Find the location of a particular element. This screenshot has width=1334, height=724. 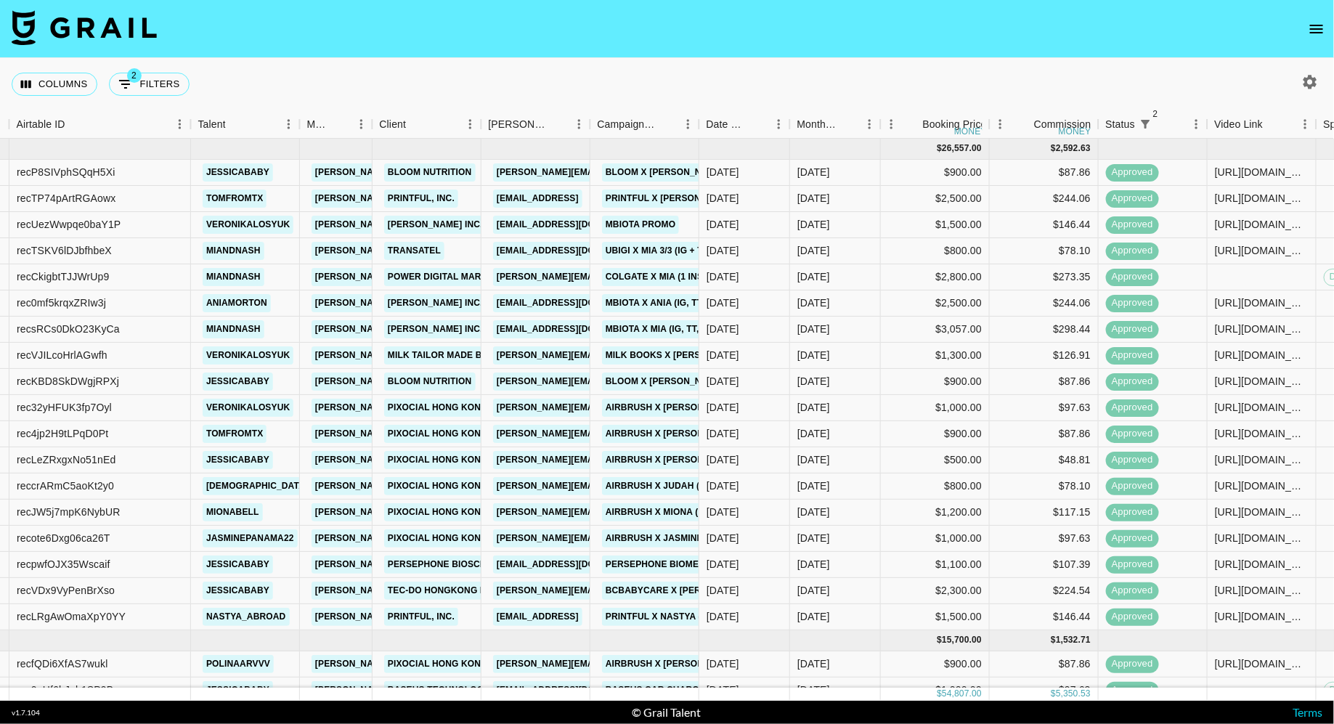

div: recTP74pArtRGAowx is located at coordinates (66, 198).